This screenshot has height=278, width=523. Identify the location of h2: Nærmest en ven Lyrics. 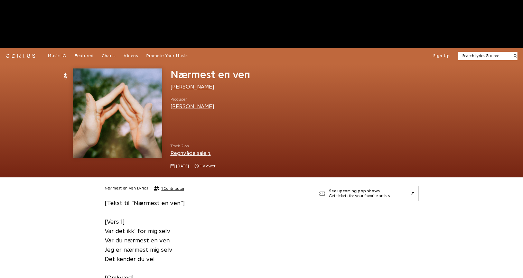
(126, 188).